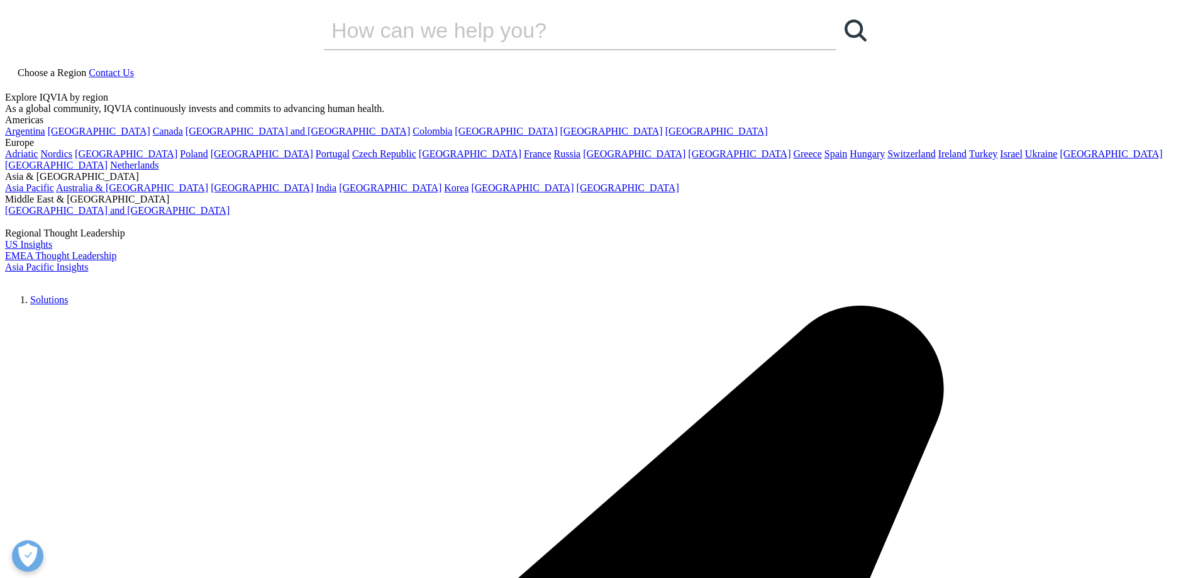 This screenshot has height=578, width=1198. What do you see at coordinates (599, 143) in the screenshot?
I see `div: Europe` at bounding box center [599, 143].